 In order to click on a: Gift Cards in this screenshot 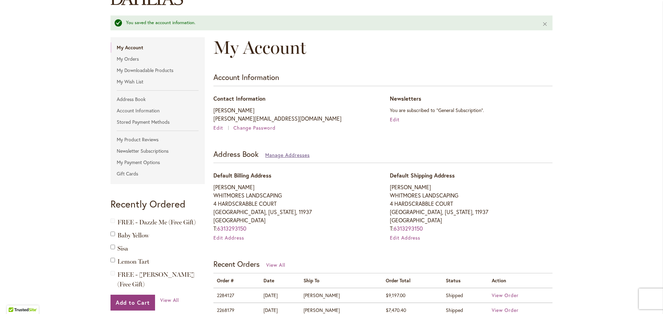, I will do `click(157, 174)`.